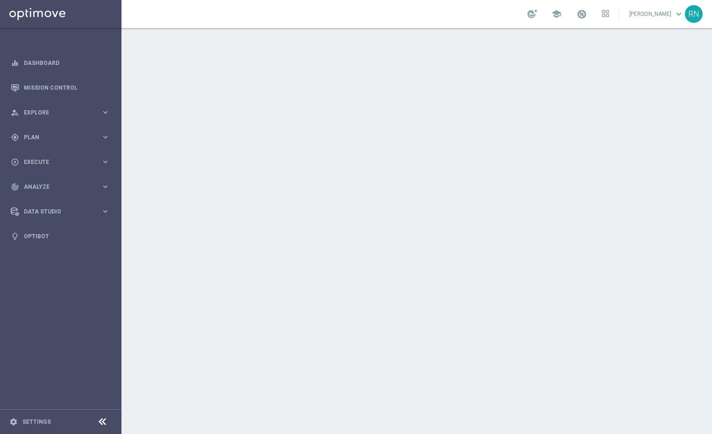 This screenshot has height=434, width=712. Describe the element at coordinates (67, 236) in the screenshot. I see `a: Optibot` at that location.